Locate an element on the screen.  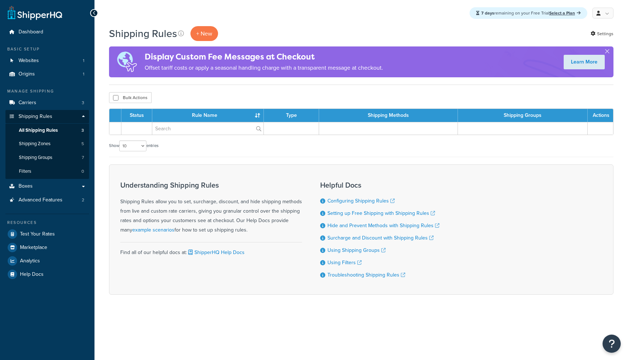
span: 7 is located at coordinates (83, 158).